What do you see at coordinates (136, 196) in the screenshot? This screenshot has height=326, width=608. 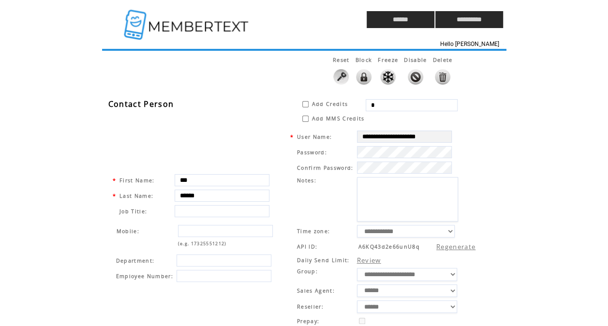 I see `span: Last Name:` at bounding box center [136, 196].